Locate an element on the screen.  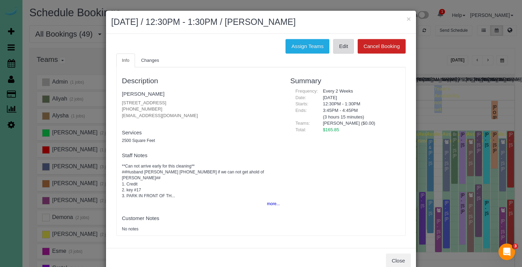
h3: Summary is located at coordinates (346, 81).